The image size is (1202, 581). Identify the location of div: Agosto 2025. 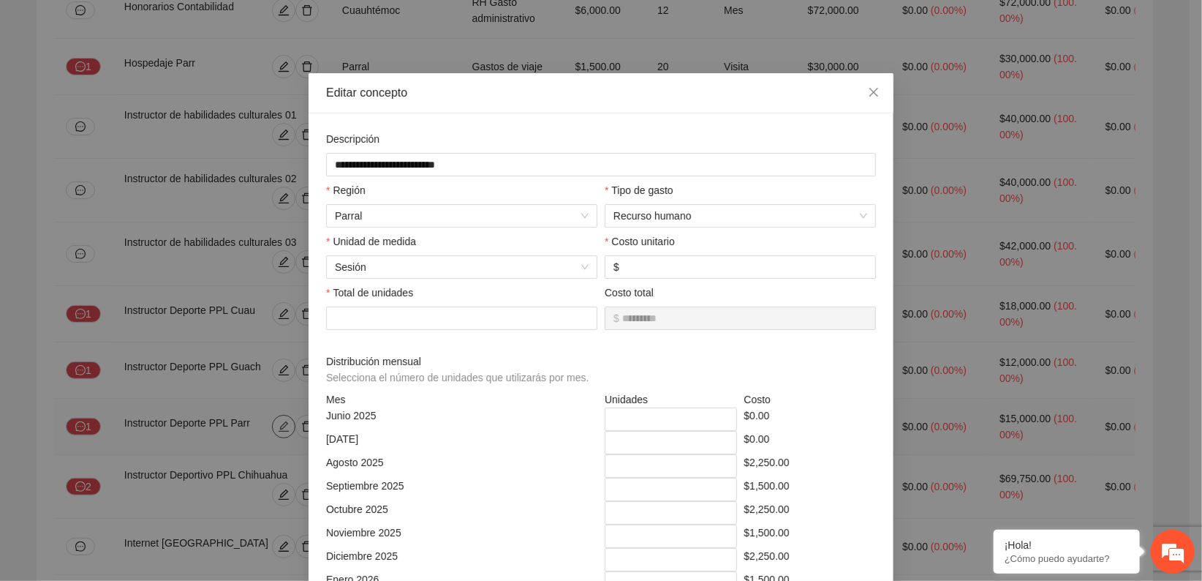
(461, 466).